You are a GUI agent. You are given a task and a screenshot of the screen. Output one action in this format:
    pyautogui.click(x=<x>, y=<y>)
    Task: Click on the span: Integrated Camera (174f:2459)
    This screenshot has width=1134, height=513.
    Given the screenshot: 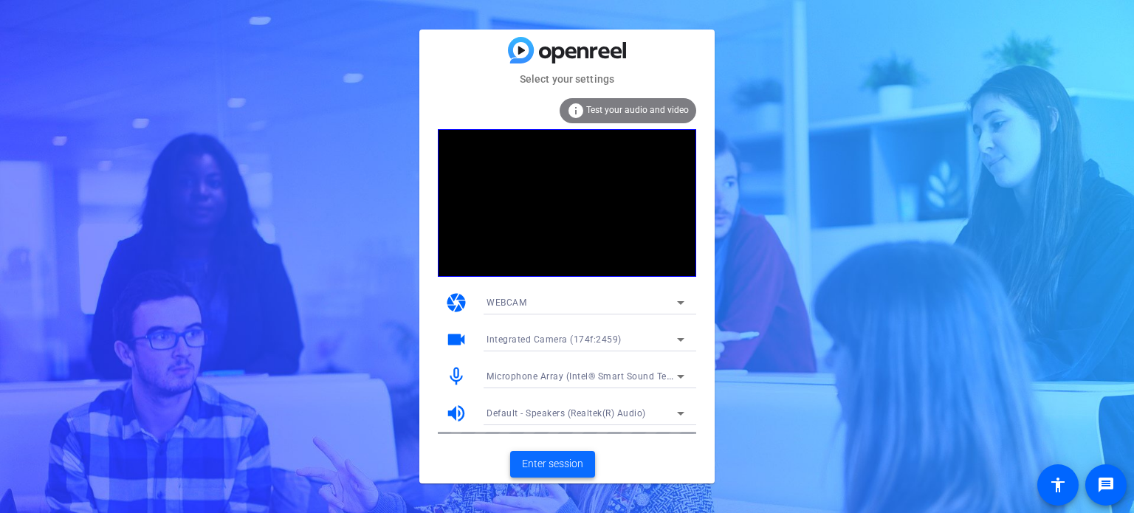 What is the action you would take?
    pyautogui.click(x=554, y=340)
    